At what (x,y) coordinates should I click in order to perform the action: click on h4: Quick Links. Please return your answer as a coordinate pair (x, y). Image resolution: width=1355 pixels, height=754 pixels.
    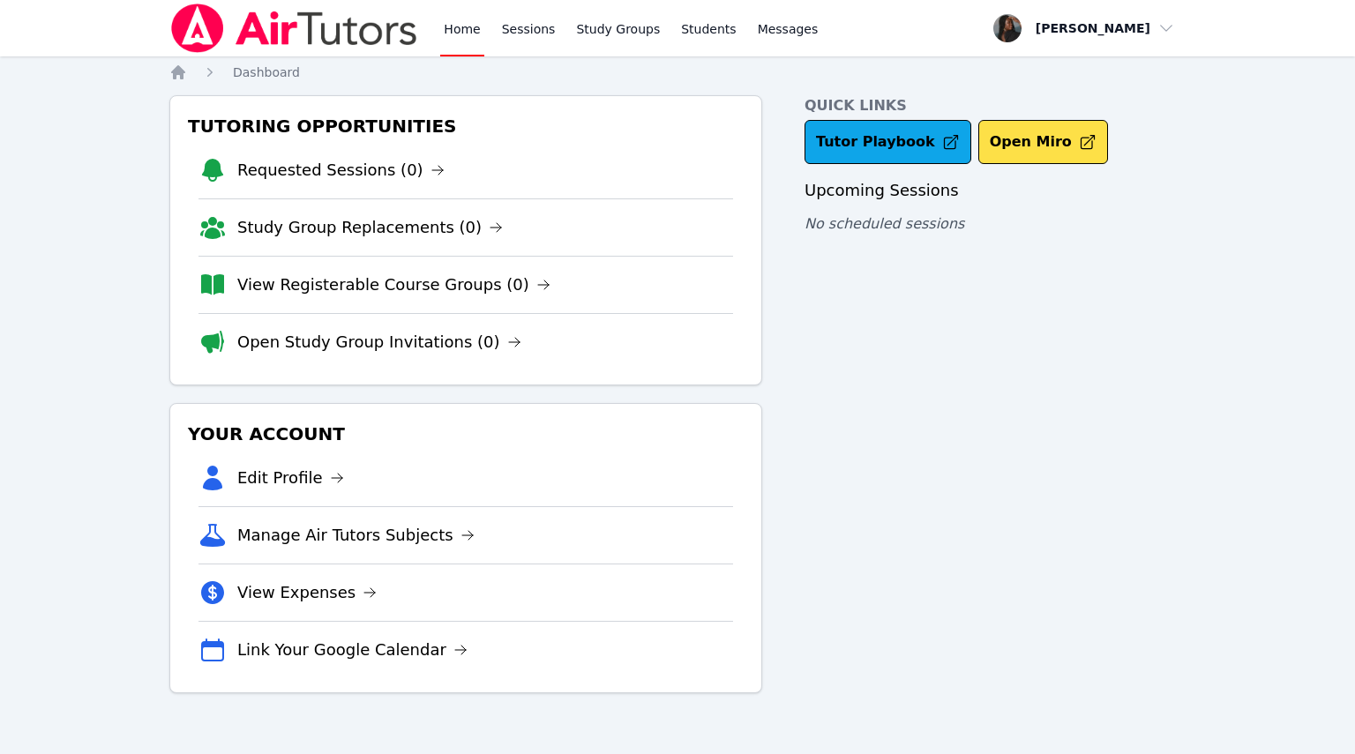
    Looking at the image, I should click on (995, 106).